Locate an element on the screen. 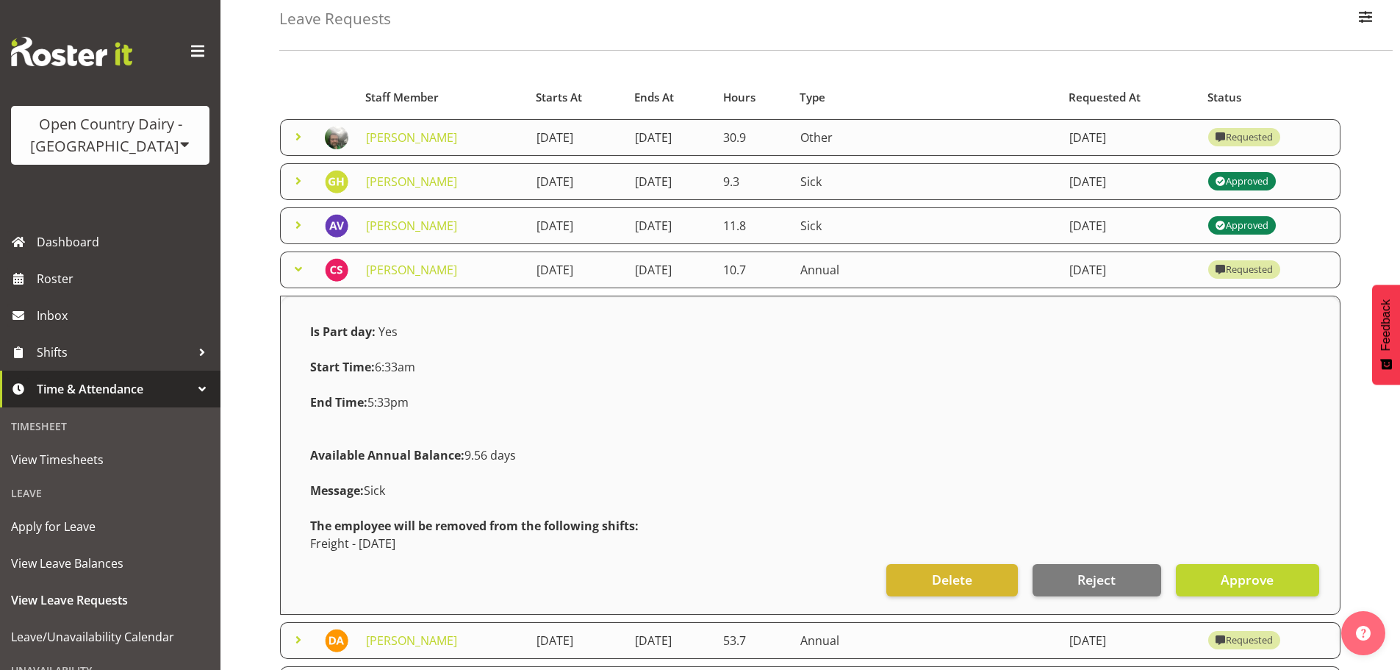 The height and width of the screenshot is (670, 1400). button: Filter Employees is located at coordinates (1366, 19).